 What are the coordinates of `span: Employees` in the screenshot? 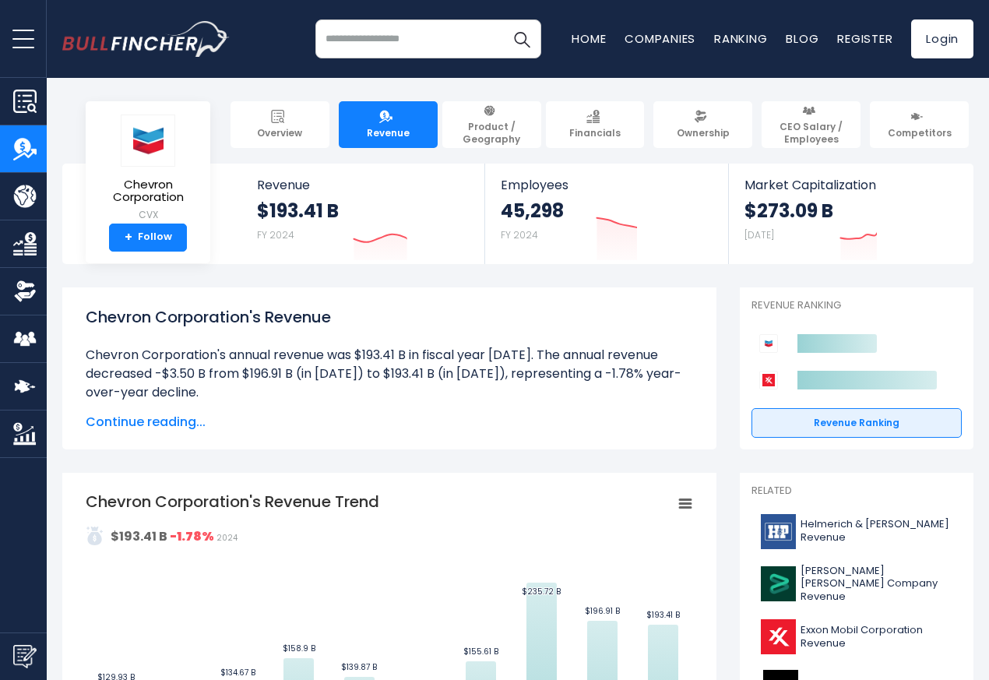 It's located at (606, 185).